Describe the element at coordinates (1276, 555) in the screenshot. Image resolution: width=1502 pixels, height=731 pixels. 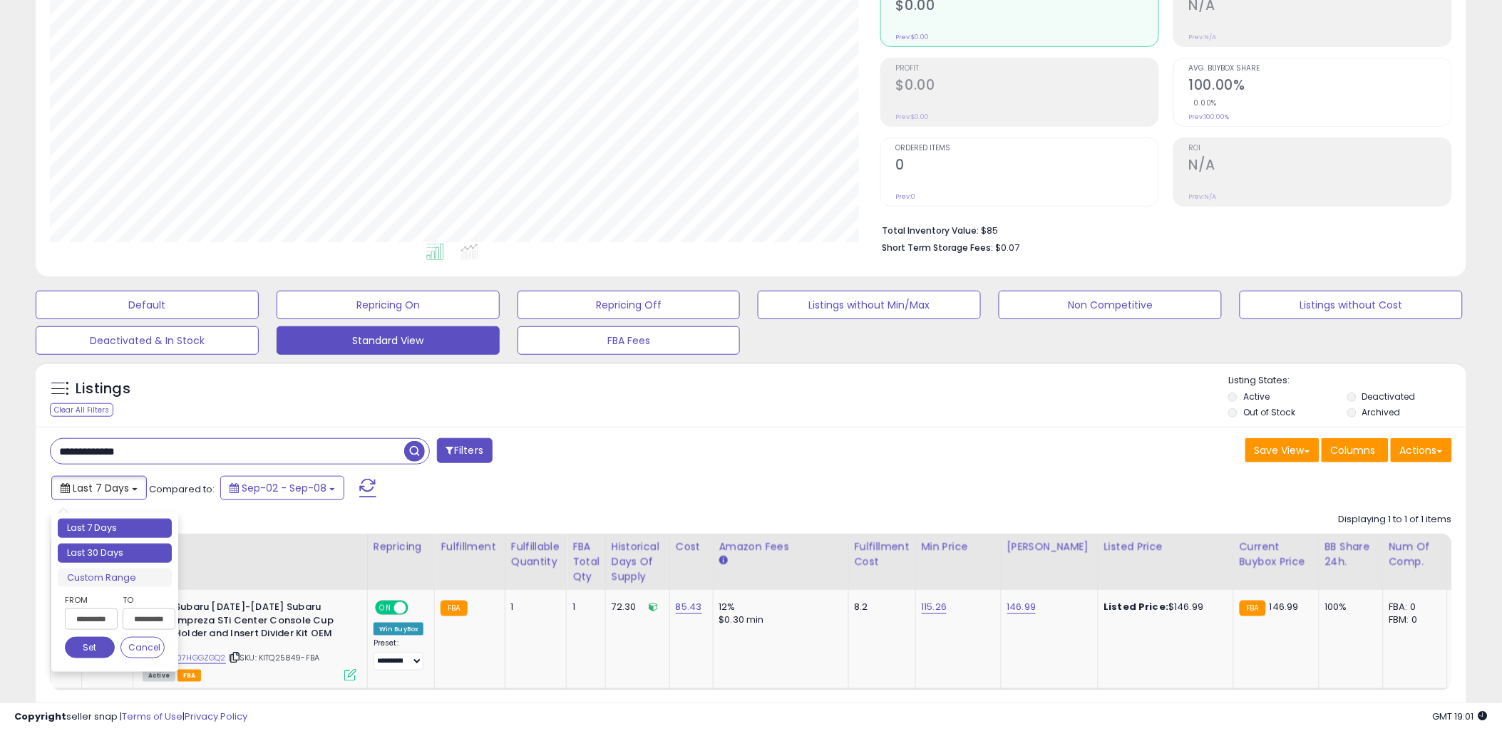
I see `div: Current Buybox Price` at that location.